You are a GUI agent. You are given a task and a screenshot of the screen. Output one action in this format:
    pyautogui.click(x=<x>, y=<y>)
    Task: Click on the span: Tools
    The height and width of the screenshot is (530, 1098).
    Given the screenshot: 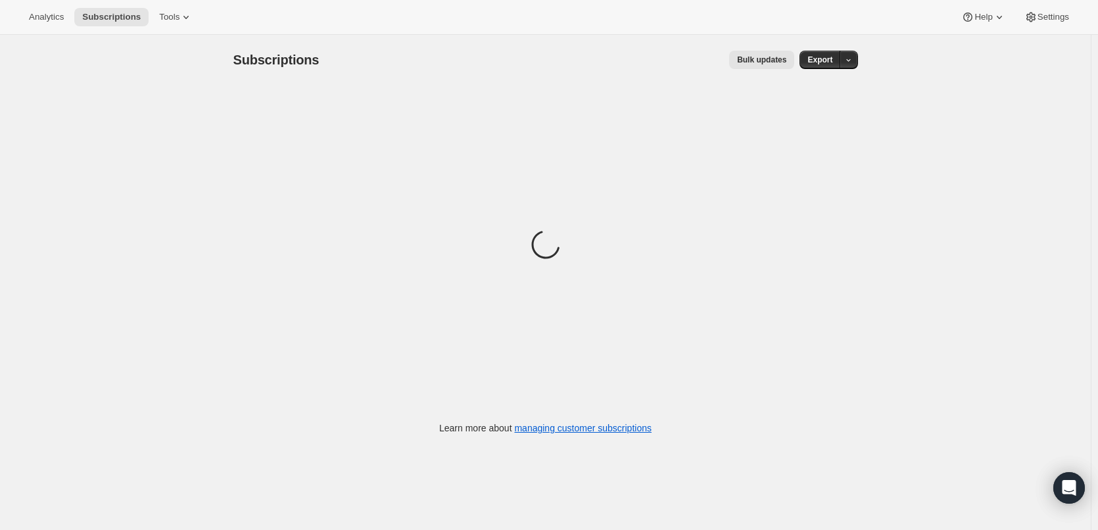 What is the action you would take?
    pyautogui.click(x=169, y=17)
    